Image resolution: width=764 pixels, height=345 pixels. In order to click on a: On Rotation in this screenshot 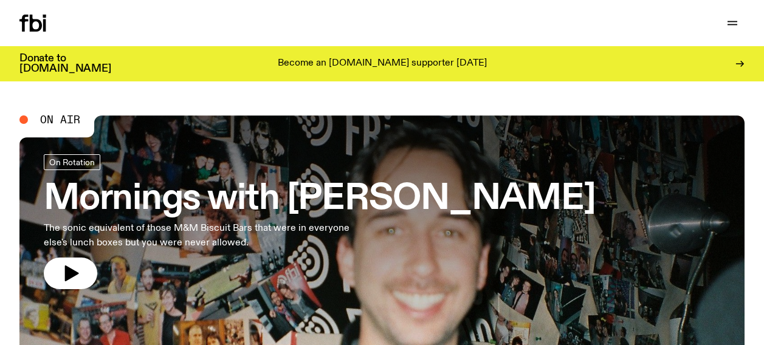, I will do `click(72, 162)`.